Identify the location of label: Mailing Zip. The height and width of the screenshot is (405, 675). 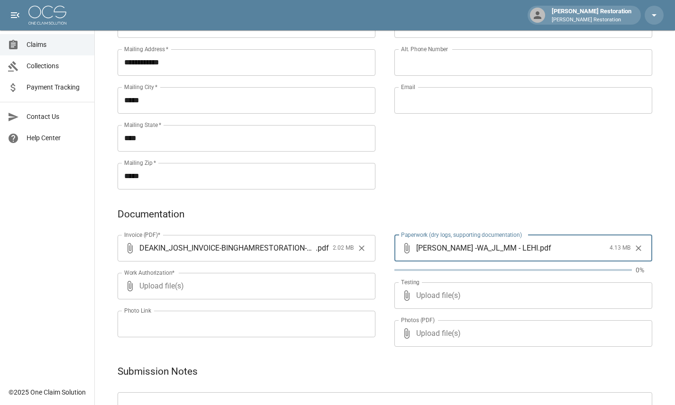
(140, 163).